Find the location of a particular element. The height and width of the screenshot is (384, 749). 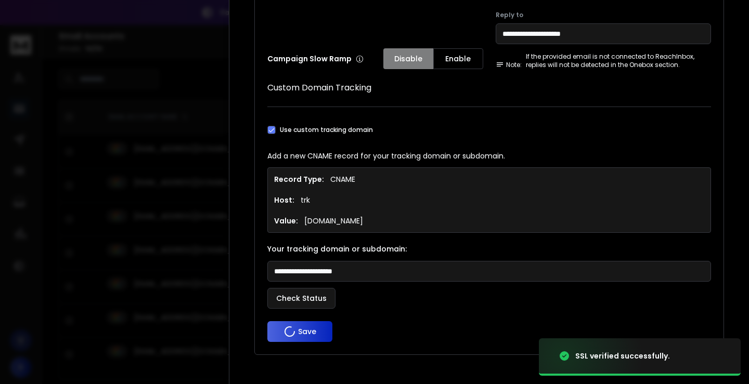

label: Reply to is located at coordinates (603, 15).